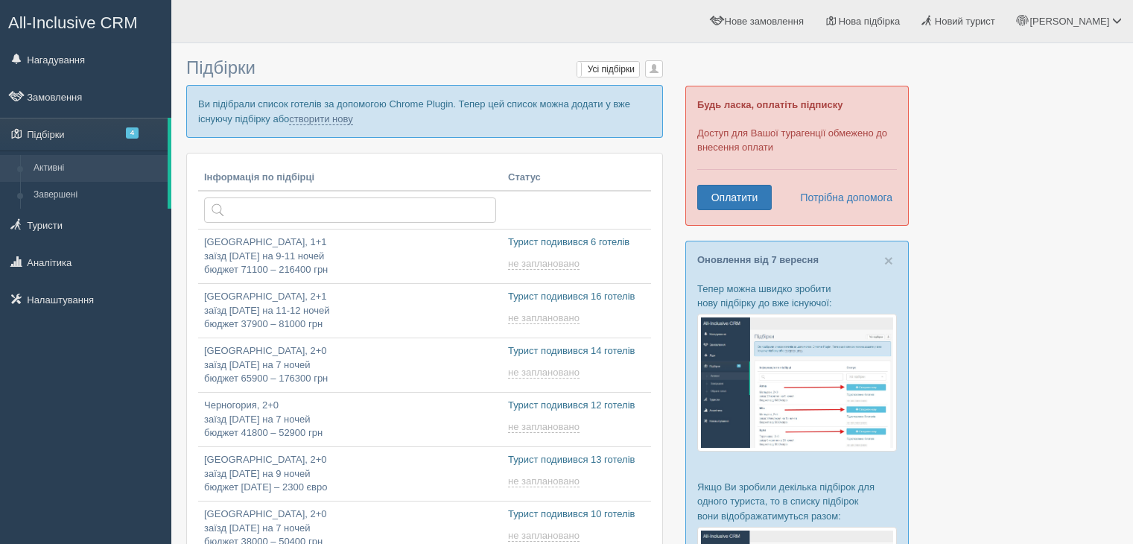 The image size is (1133, 544). What do you see at coordinates (797, 382) in the screenshot?
I see `img: %D0%BF%D1%96%D0%B4%D0%B1%D1%96%D1%80%D0%BA%D0%B0-%D1%82%D1%83%D1%80%D0%B8%D1%81%D1%82%D1%83-%D1%8...` at bounding box center [797, 382].